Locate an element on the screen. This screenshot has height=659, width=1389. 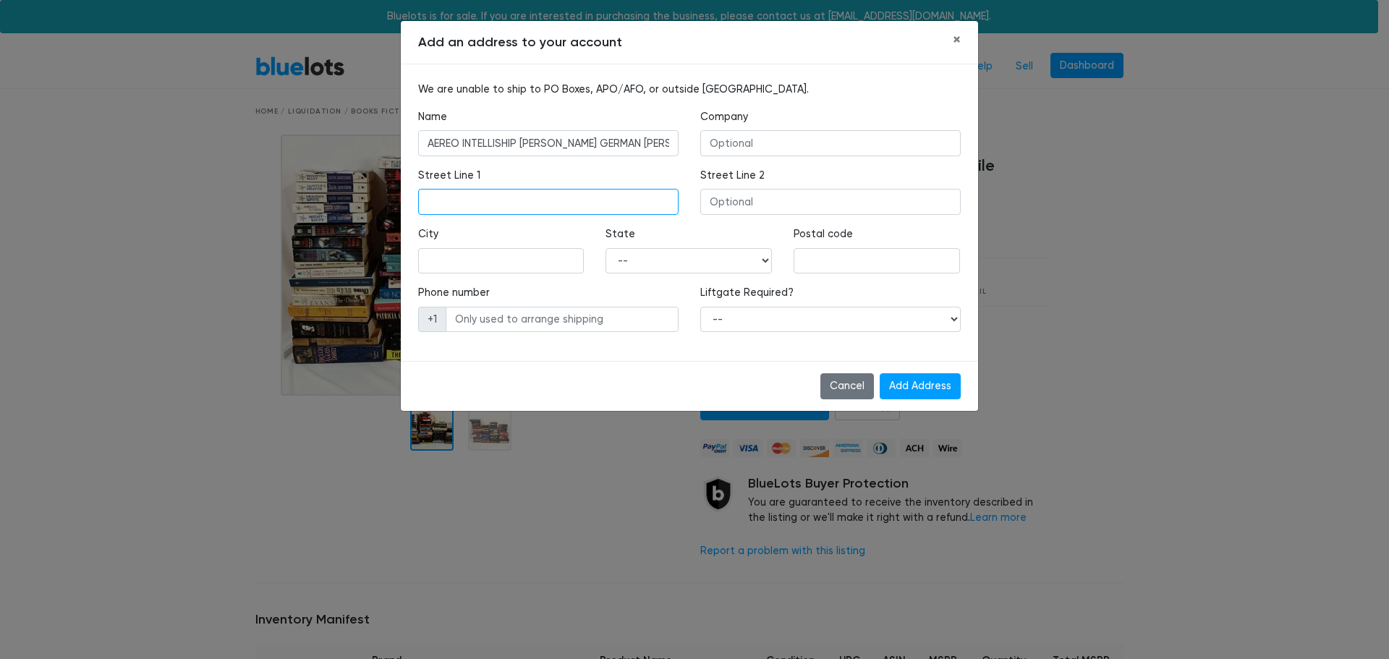
label: City is located at coordinates (428, 234).